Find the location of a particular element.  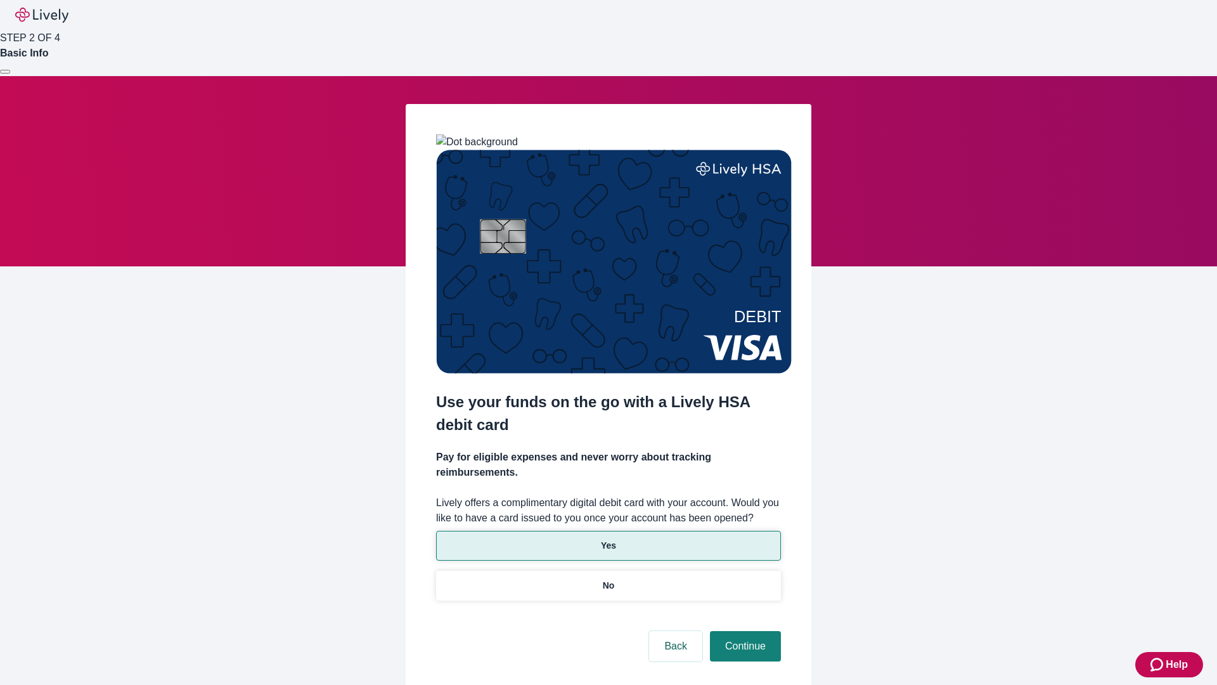

button: Yes is located at coordinates (609, 545).